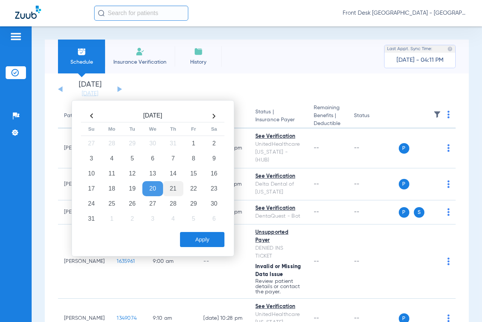 The height and width of the screenshot is (322, 482). Describe the element at coordinates (279, 120) in the screenshot. I see `span: Insurance Payer` at that location.